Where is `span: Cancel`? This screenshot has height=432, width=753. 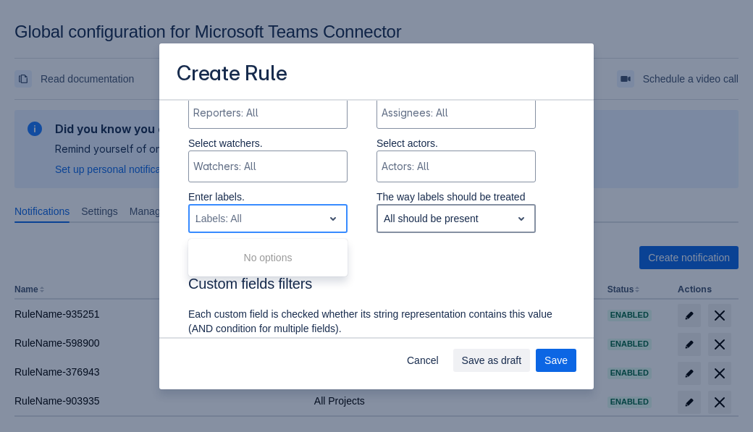 span: Cancel is located at coordinates (423, 361).